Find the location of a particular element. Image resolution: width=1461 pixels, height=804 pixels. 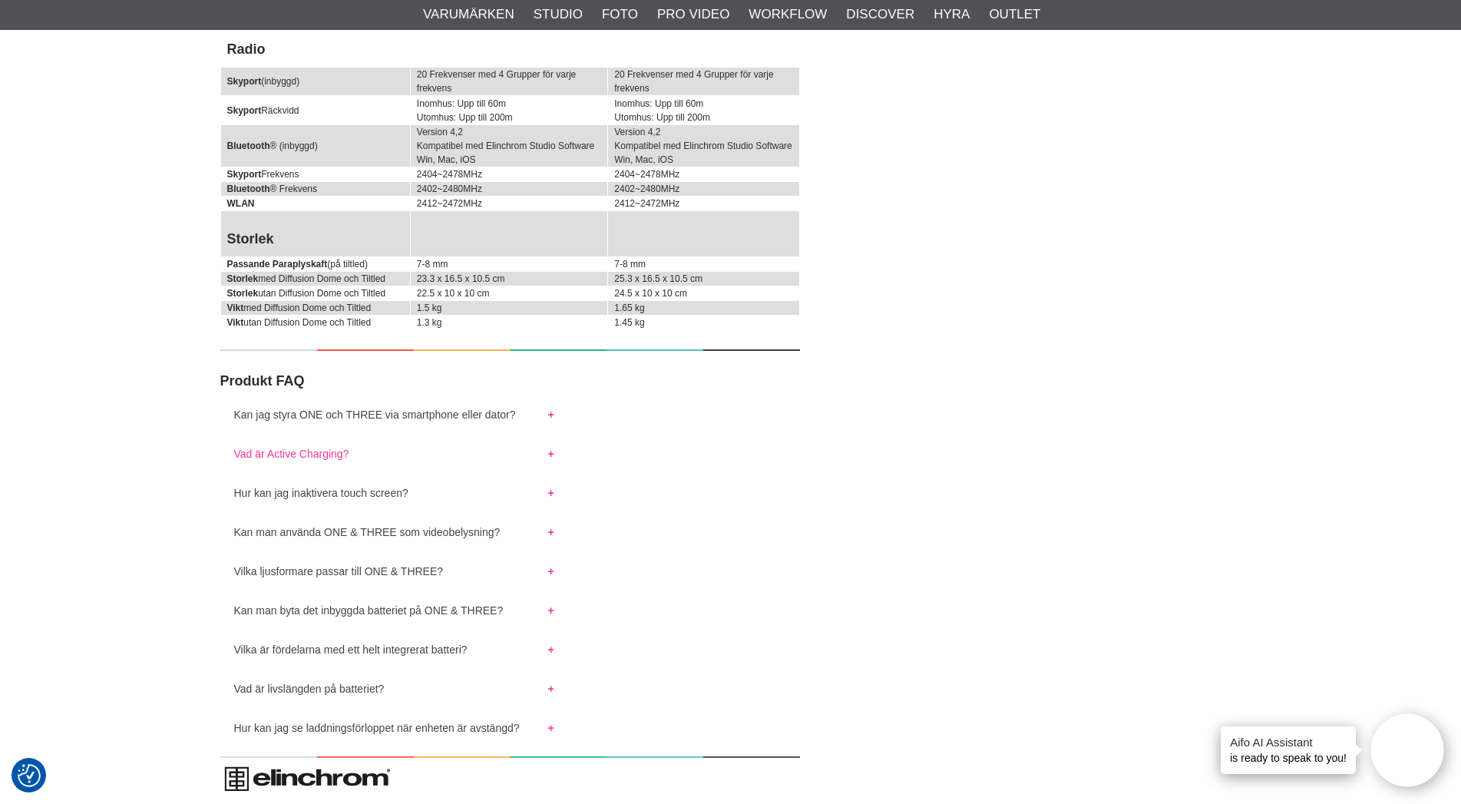

button: Vilka är fördelarna med ett helt integrerat batteri? is located at coordinates (394, 646).